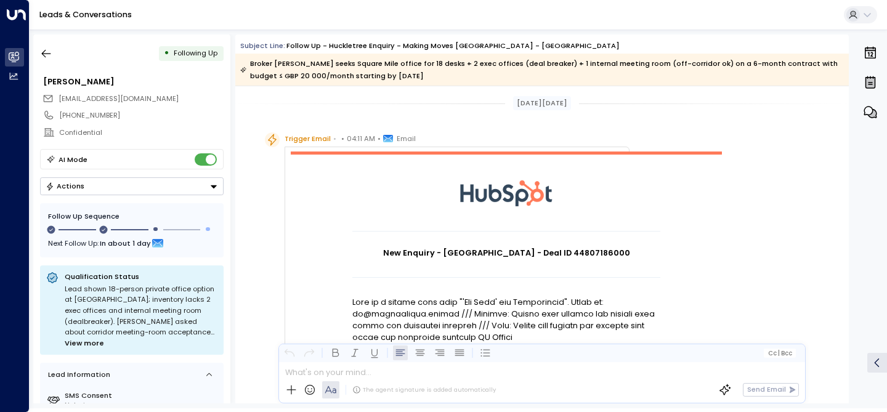 This screenshot has height=412, width=887. Describe the element at coordinates (73, 159) in the screenshot. I see `div: AI Mode` at that location.